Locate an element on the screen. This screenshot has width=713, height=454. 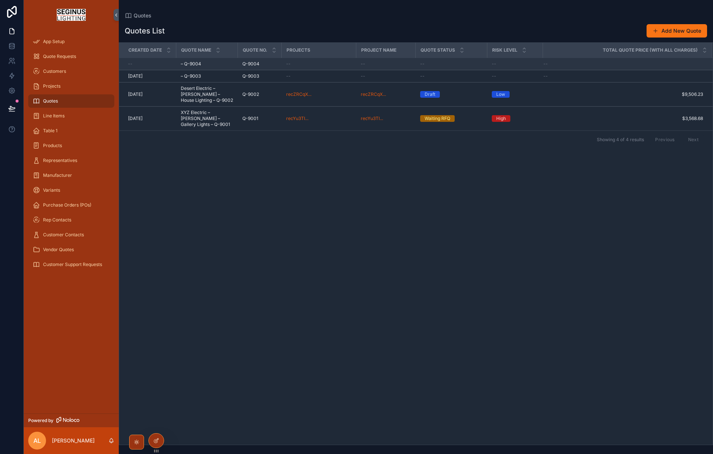
span: Q-9002 is located at coordinates (251, 94).